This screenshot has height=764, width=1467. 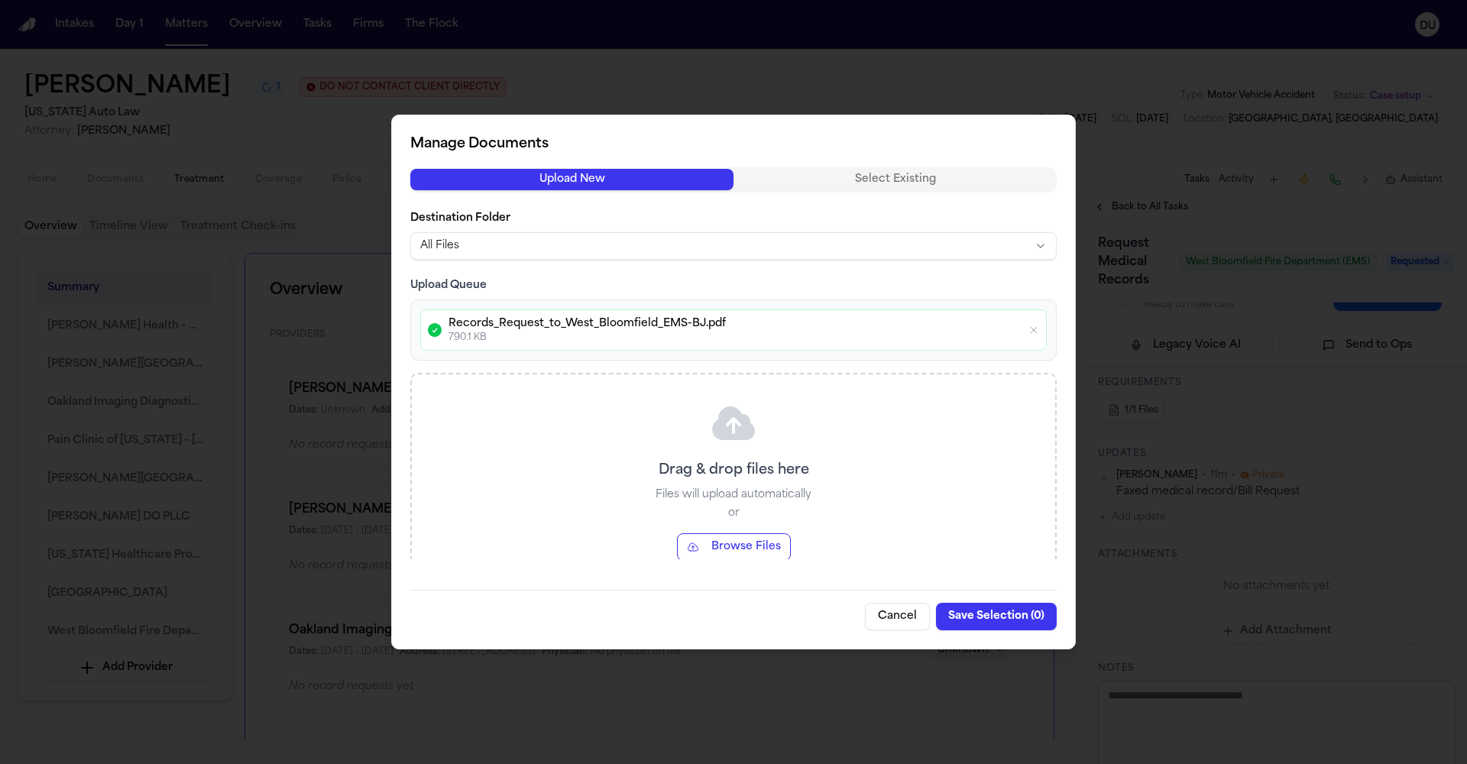 I want to click on button: Save Selection (0), so click(x=996, y=616).